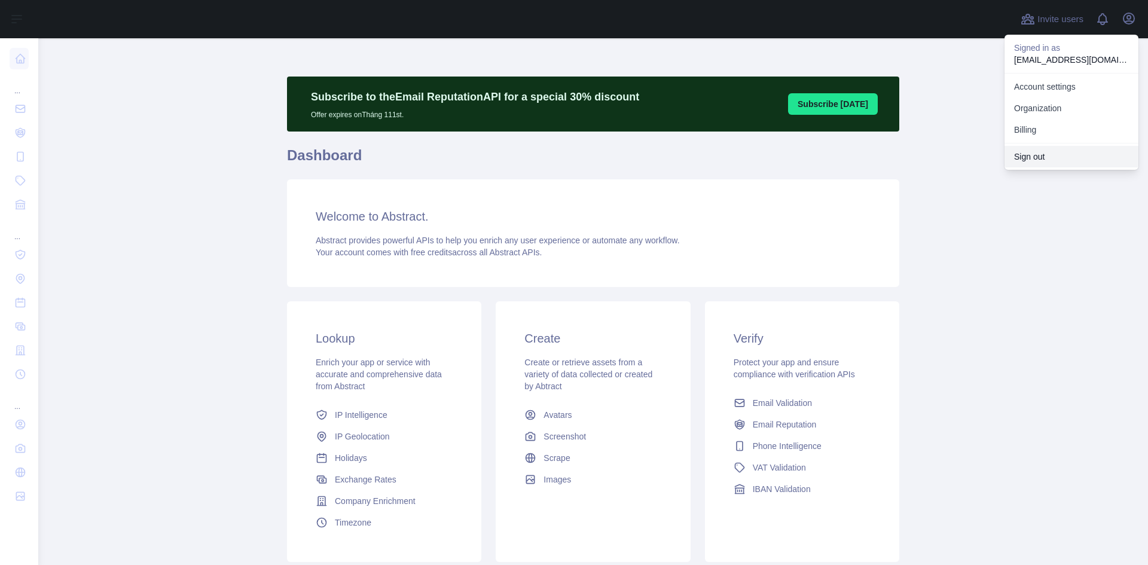 Image resolution: width=1148 pixels, height=565 pixels. What do you see at coordinates (593, 437) in the screenshot?
I see `a: Screenshot` at bounding box center [593, 437].